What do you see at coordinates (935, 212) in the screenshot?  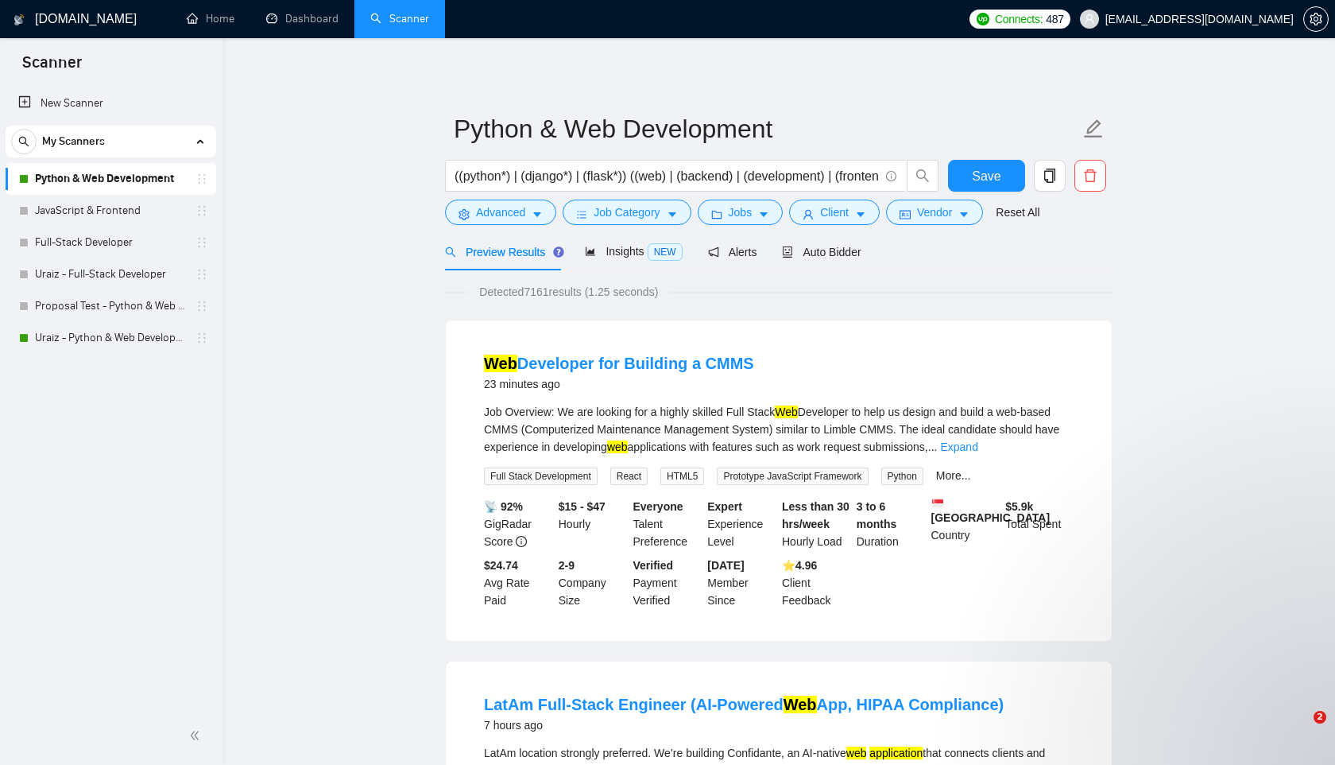 I see `span: Vendor` at bounding box center [935, 212].